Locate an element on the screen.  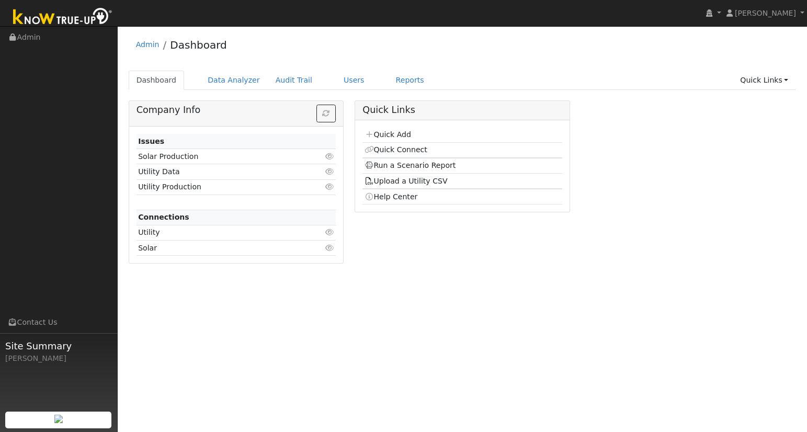
a: Users is located at coordinates (354, 80).